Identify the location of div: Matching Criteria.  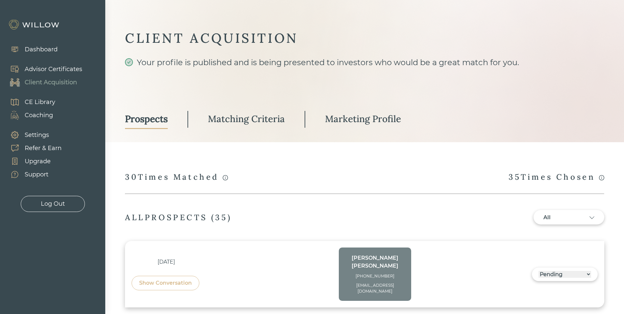
(246, 119).